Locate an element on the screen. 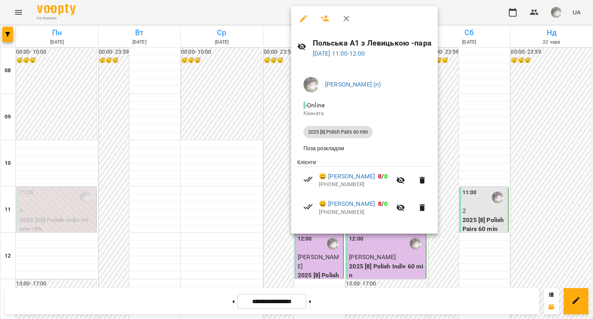  li: Поза розкладом is located at coordinates (364, 148).